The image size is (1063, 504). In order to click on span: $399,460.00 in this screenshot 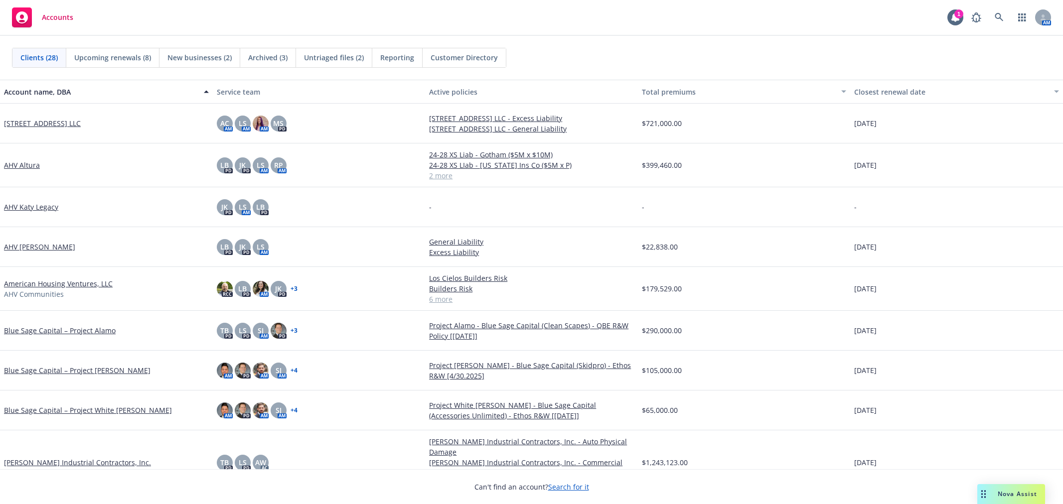, I will do `click(662, 165)`.